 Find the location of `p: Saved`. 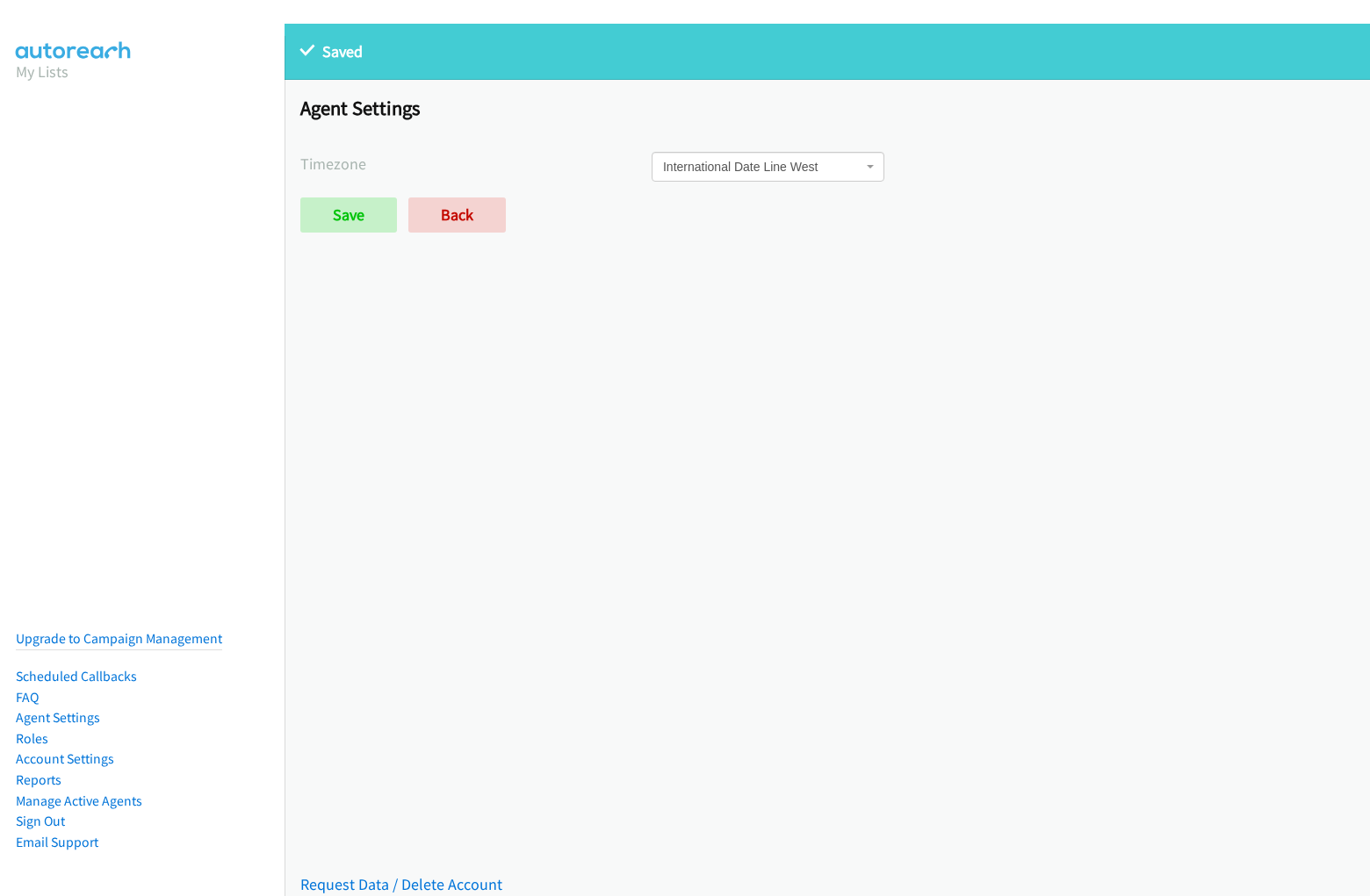

p: Saved is located at coordinates (828, 51).